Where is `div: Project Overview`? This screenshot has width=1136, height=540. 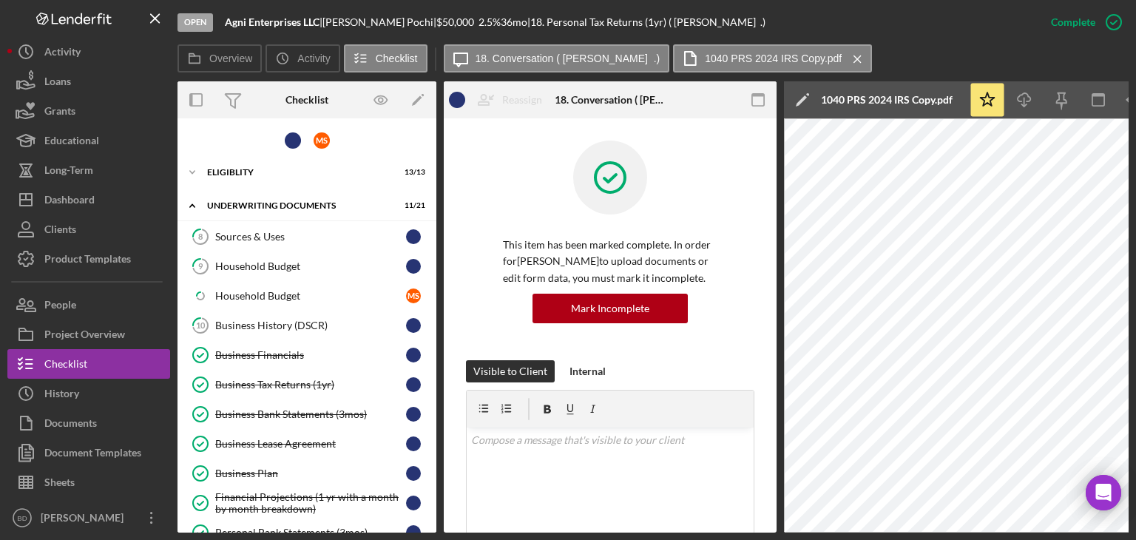 div: Project Overview is located at coordinates (84, 336).